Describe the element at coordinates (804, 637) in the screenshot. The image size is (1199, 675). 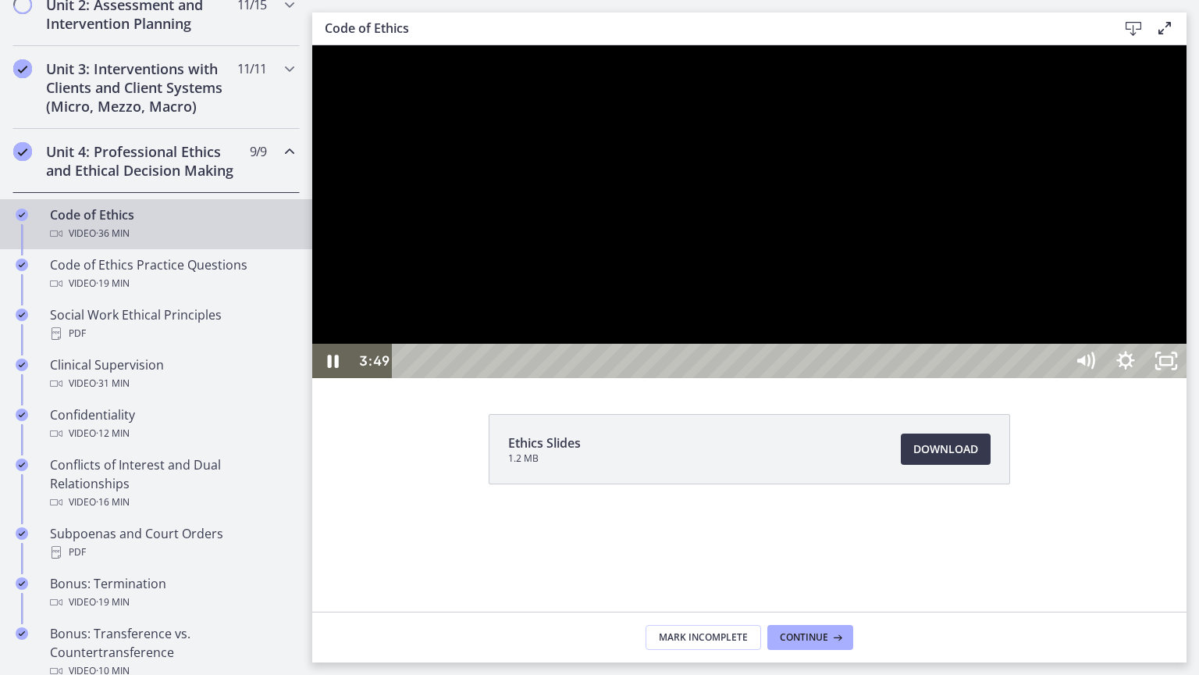
I see `span: Continue` at that location.